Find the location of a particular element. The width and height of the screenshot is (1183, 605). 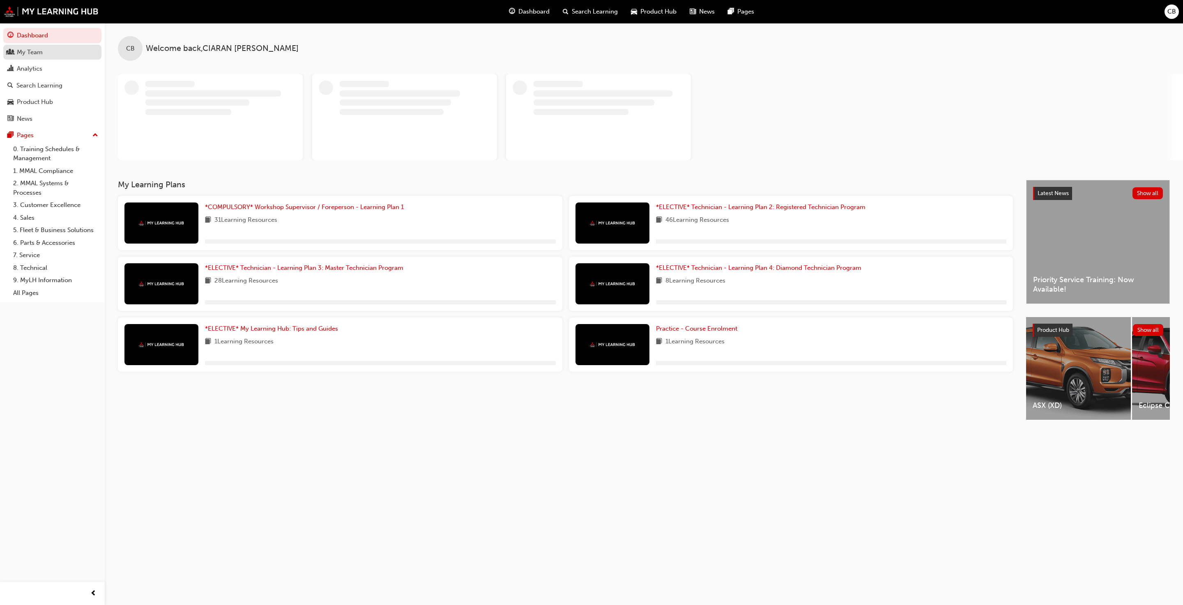

a: Product Hub is located at coordinates (52, 102).